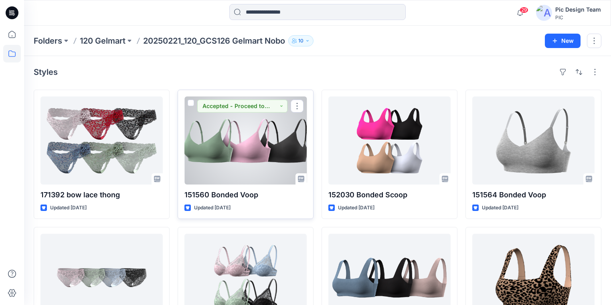  I want to click on a: 151564 Bonded Voop, so click(533, 141).